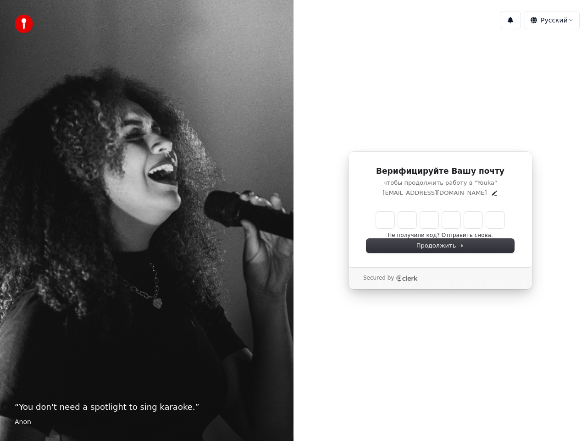 This screenshot has height=441, width=587. I want to click on span: Продолжить, so click(440, 246).